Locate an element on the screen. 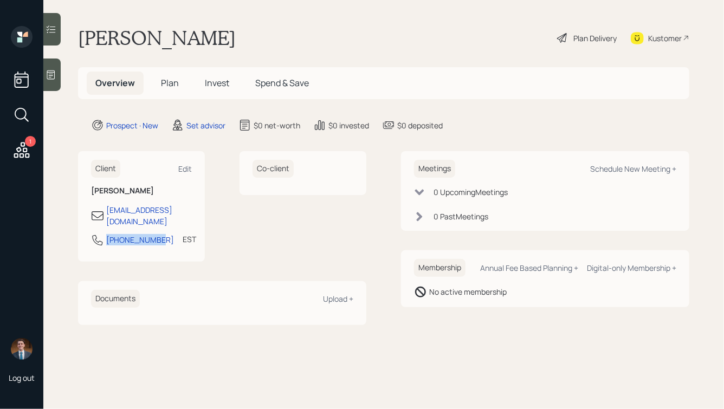 The image size is (724, 409). span: Plan is located at coordinates (170, 83).